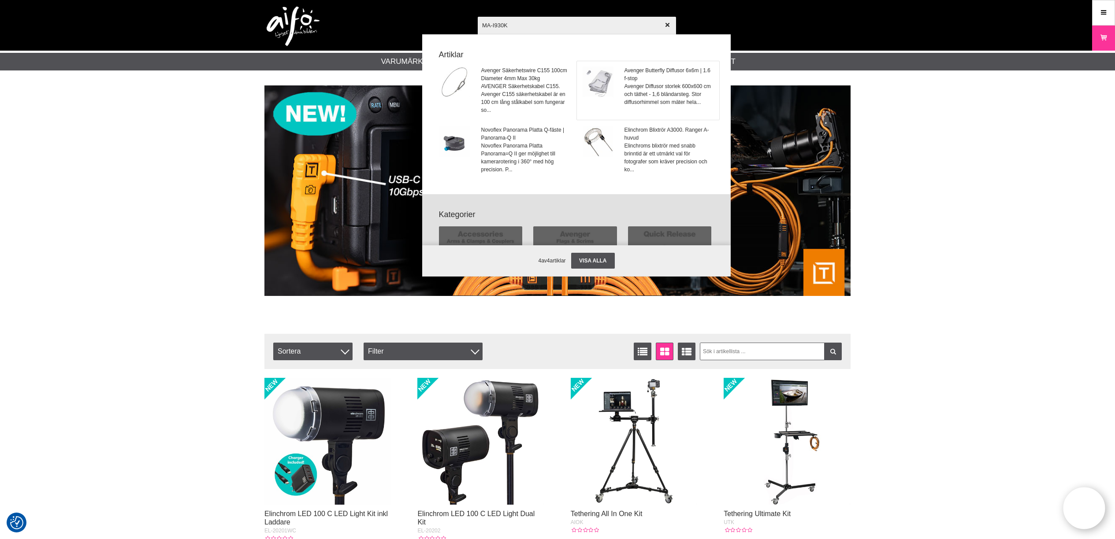 This screenshot has width=1115, height=539. I want to click on img: ma-i930k.jpg, so click(598, 82).